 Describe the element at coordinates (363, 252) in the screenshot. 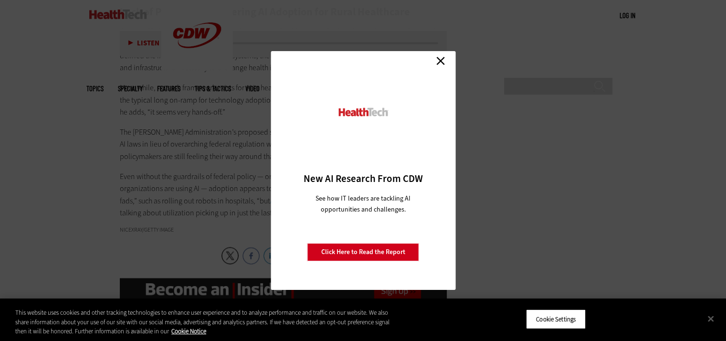

I see `a: Click Here to Read the Report` at that location.